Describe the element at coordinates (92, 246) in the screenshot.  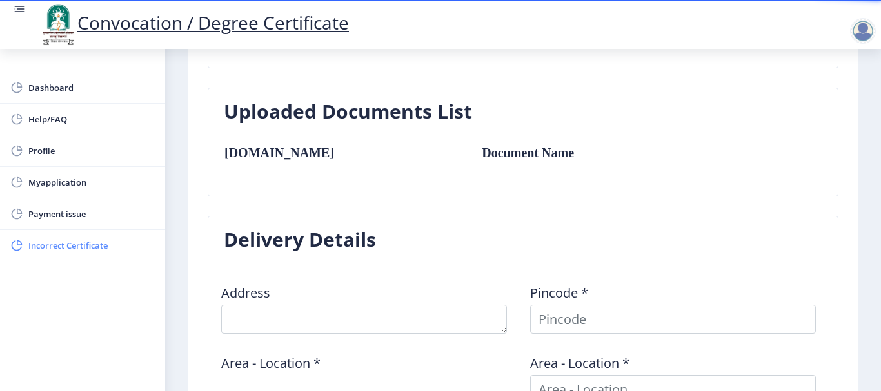
I see `span: Incorrect Certificate` at that location.